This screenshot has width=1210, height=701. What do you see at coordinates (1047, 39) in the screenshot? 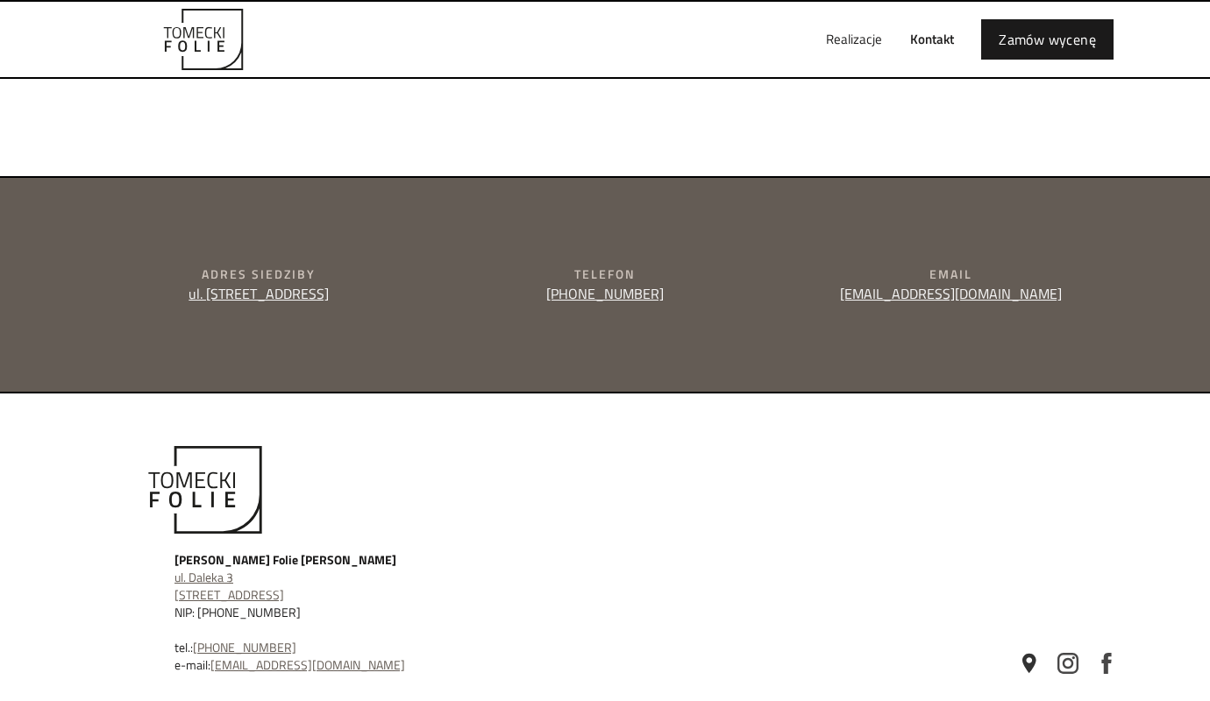
I see `a: Zamów wycenę` at bounding box center [1047, 39].